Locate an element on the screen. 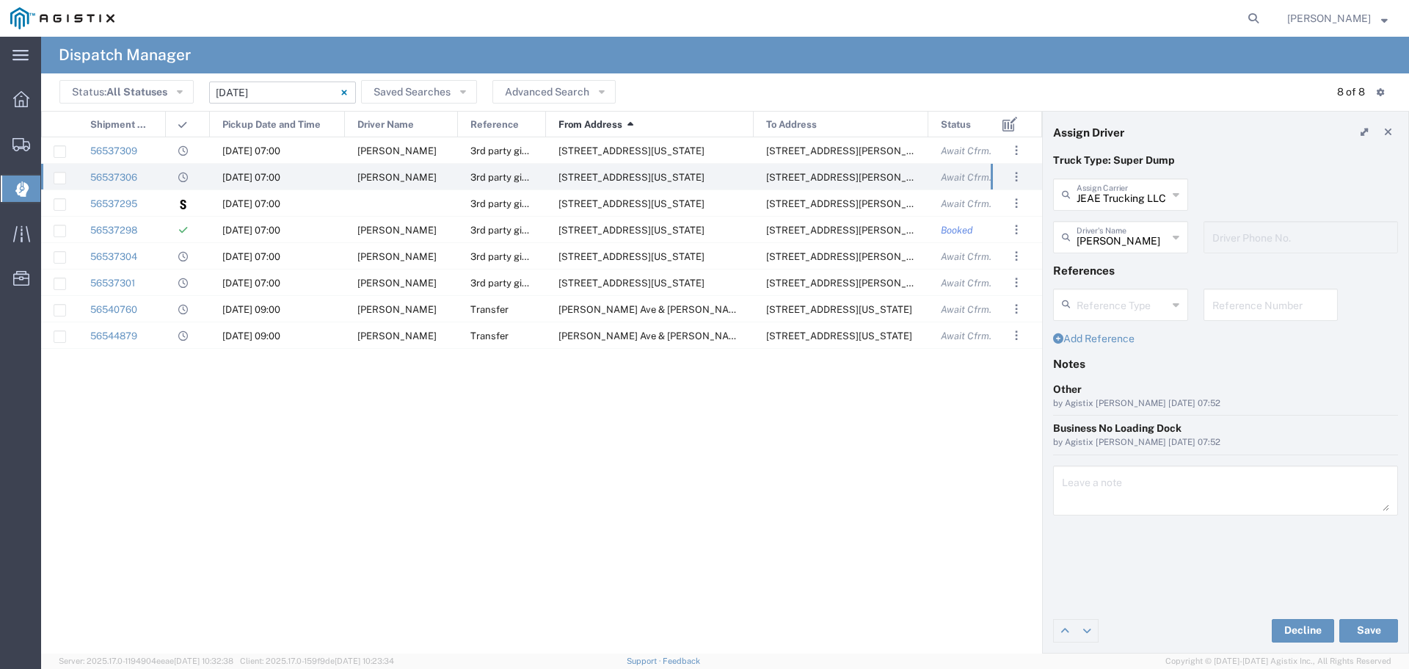 The width and height of the screenshot is (1409, 669). span: Server: 2025.17.0-1194904eeae is located at coordinates (146, 661).